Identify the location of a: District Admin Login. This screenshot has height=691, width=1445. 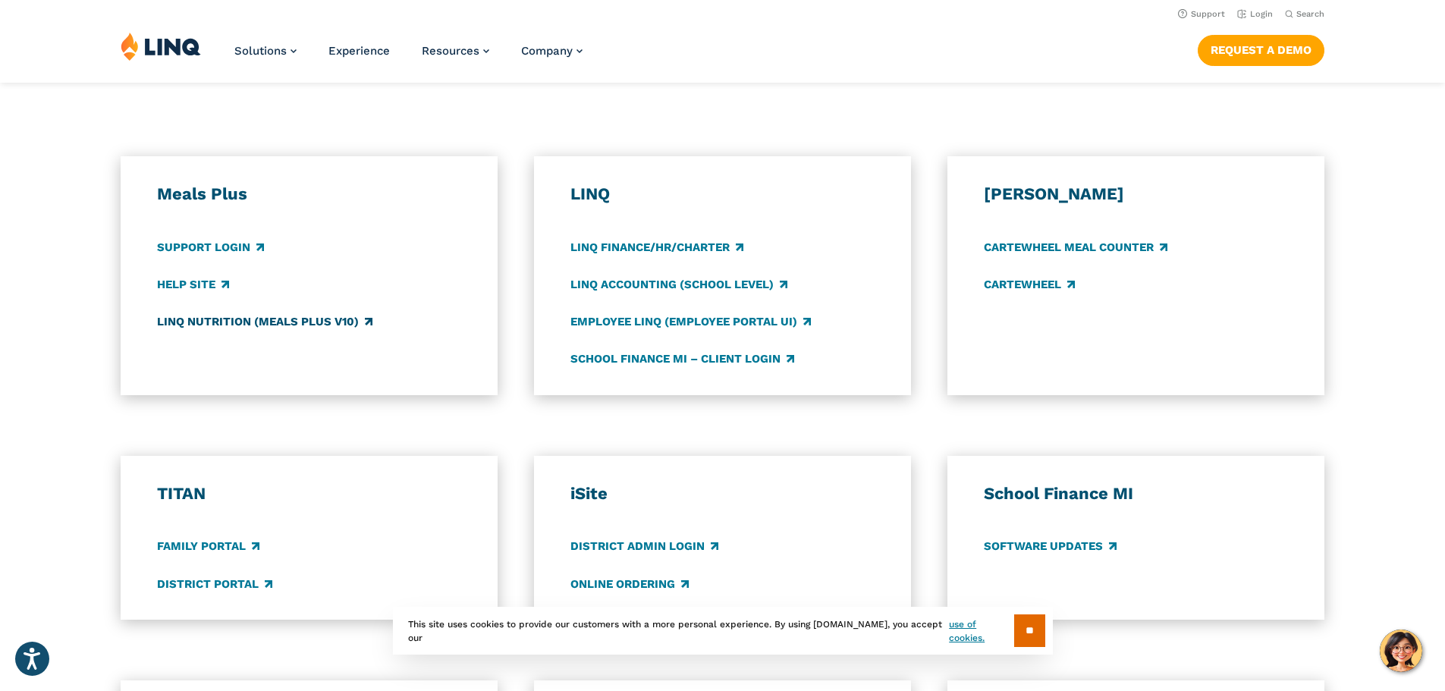
(644, 547).